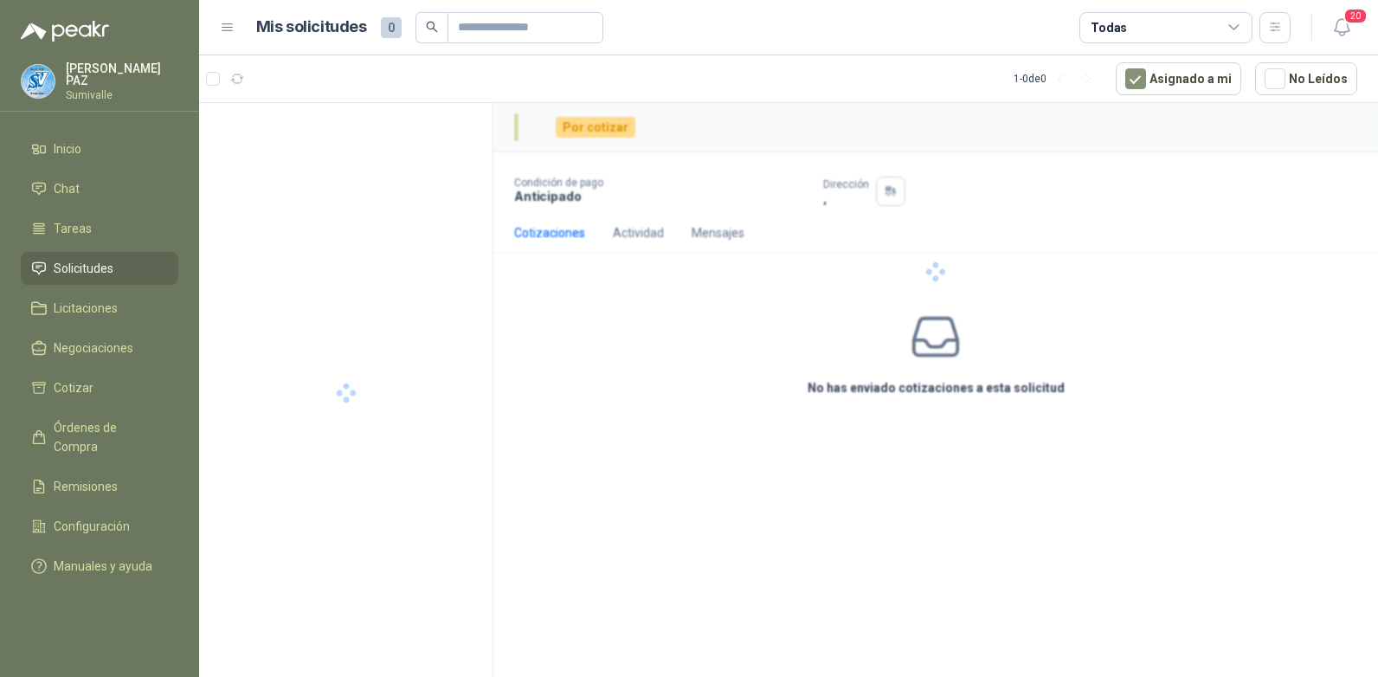  What do you see at coordinates (92, 526) in the screenshot?
I see `span: Configuración` at bounding box center [92, 526].